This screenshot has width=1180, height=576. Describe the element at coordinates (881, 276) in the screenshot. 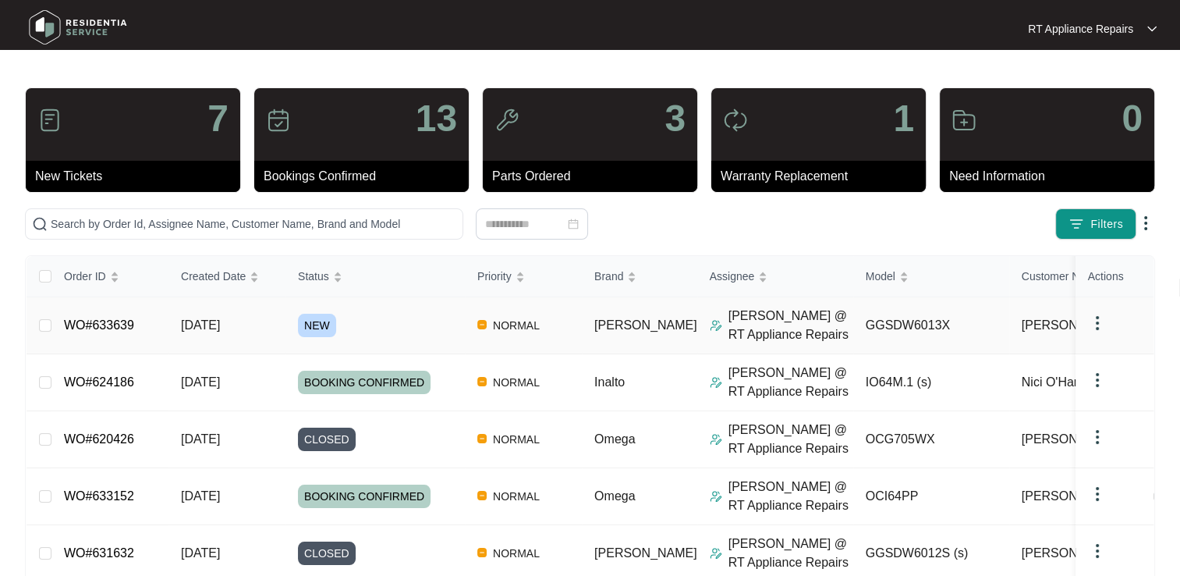

I see `span: Model` at that location.